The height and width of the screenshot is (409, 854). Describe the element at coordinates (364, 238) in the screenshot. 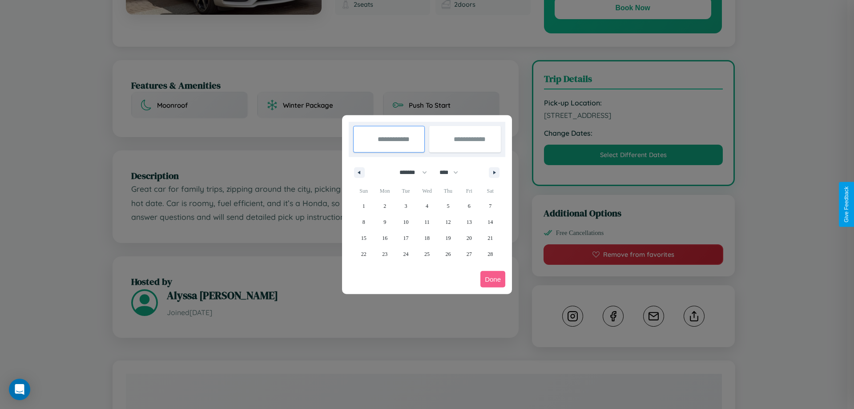

I see `span: 15` at that location.